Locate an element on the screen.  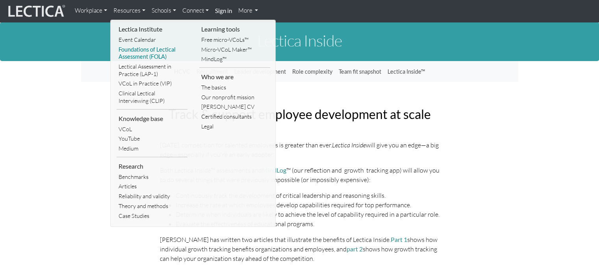
a: Articles is located at coordinates (152, 186).